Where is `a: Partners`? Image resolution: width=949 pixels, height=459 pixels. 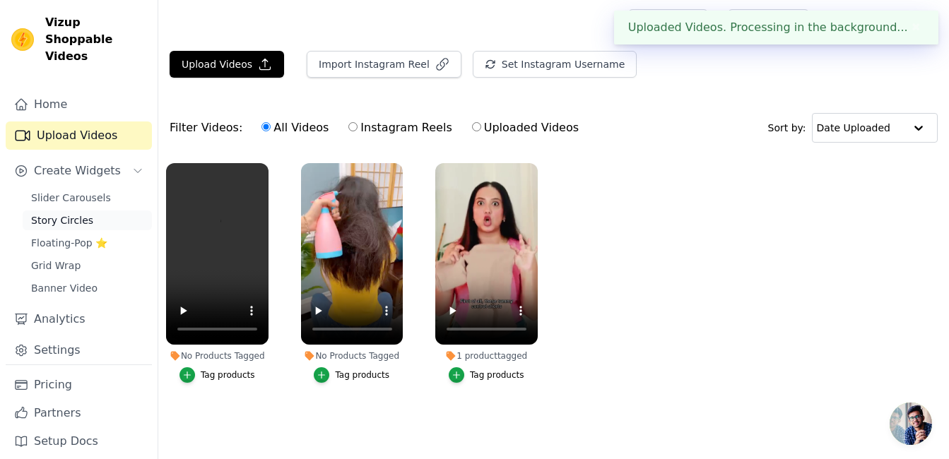 a: Partners is located at coordinates (78, 413).